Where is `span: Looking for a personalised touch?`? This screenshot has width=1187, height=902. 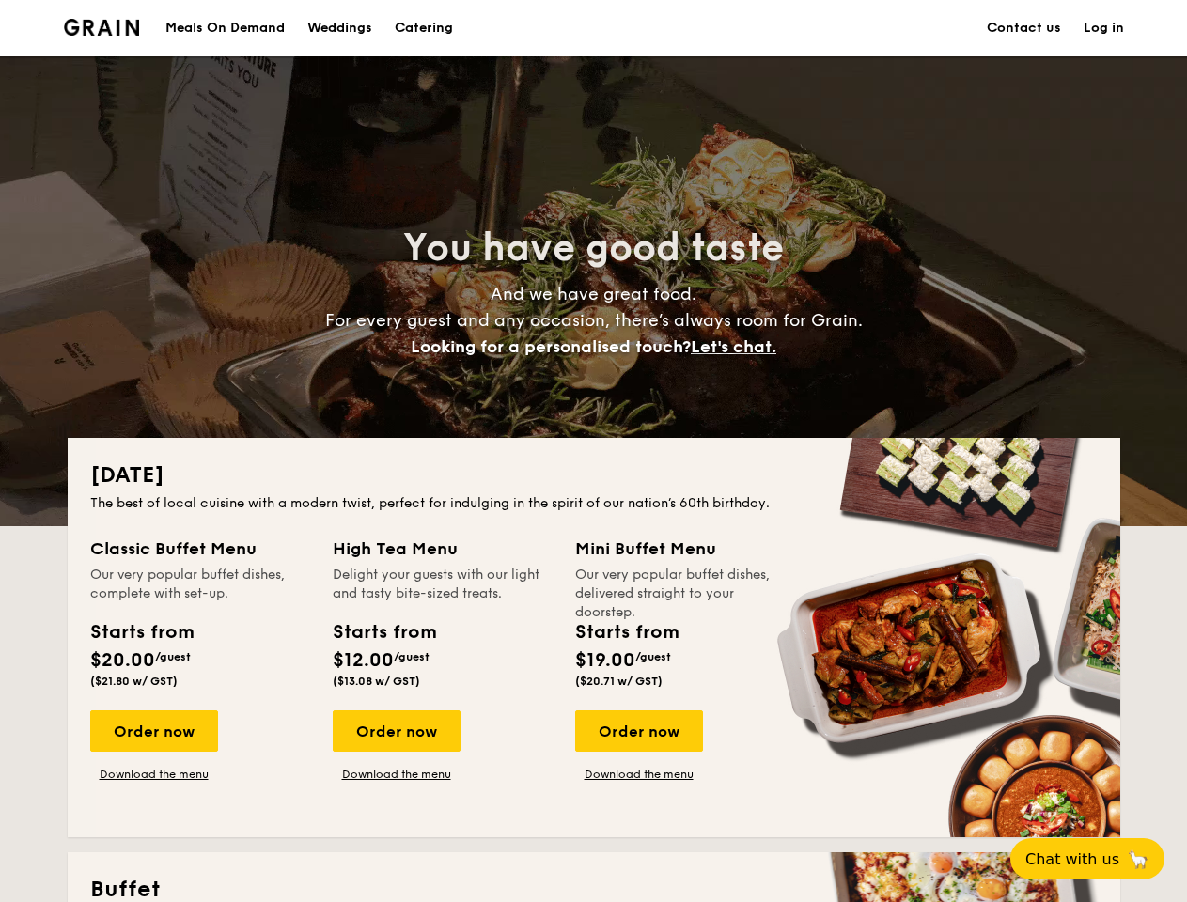 span: Looking for a personalised touch? is located at coordinates (551, 347).